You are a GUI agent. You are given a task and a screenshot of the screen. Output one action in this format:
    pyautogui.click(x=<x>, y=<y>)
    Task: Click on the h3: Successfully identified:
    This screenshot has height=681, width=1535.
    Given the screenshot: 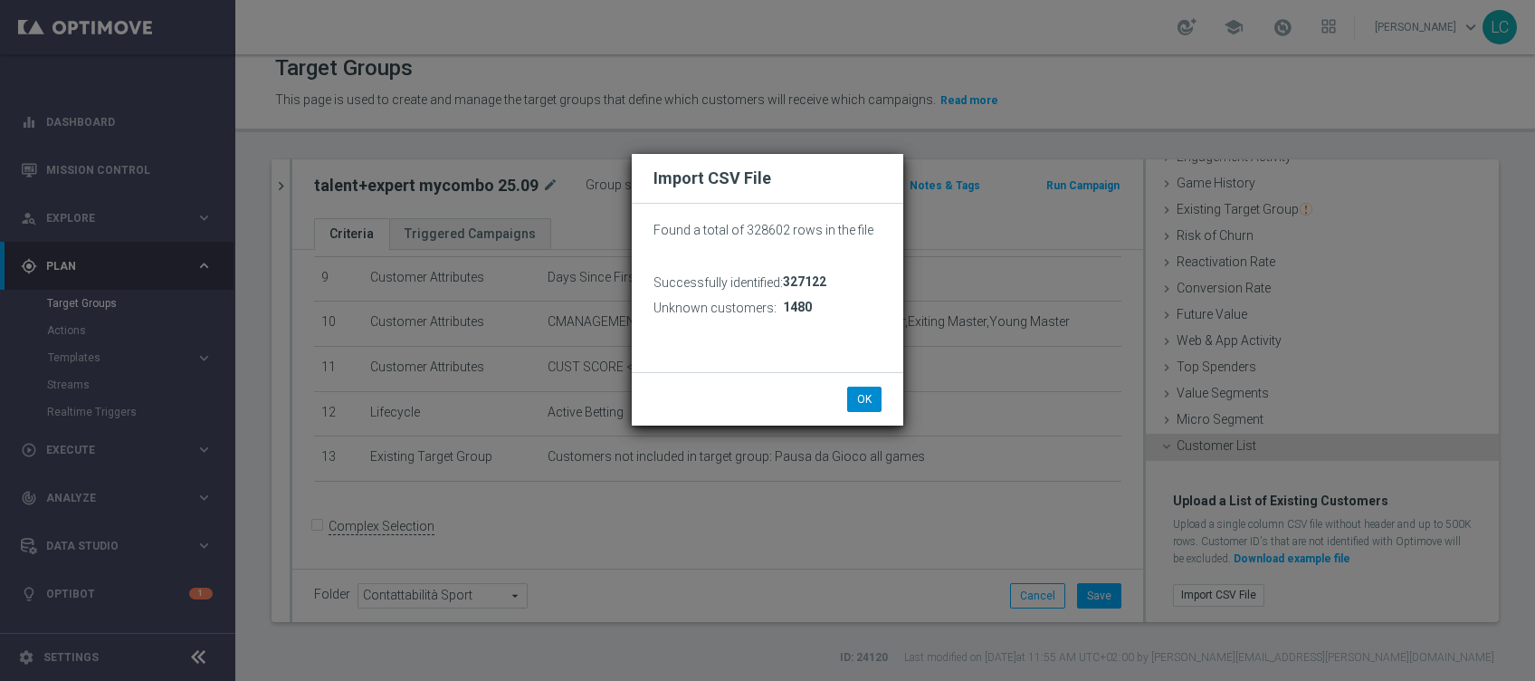 What is the action you would take?
    pyautogui.click(x=718, y=282)
    